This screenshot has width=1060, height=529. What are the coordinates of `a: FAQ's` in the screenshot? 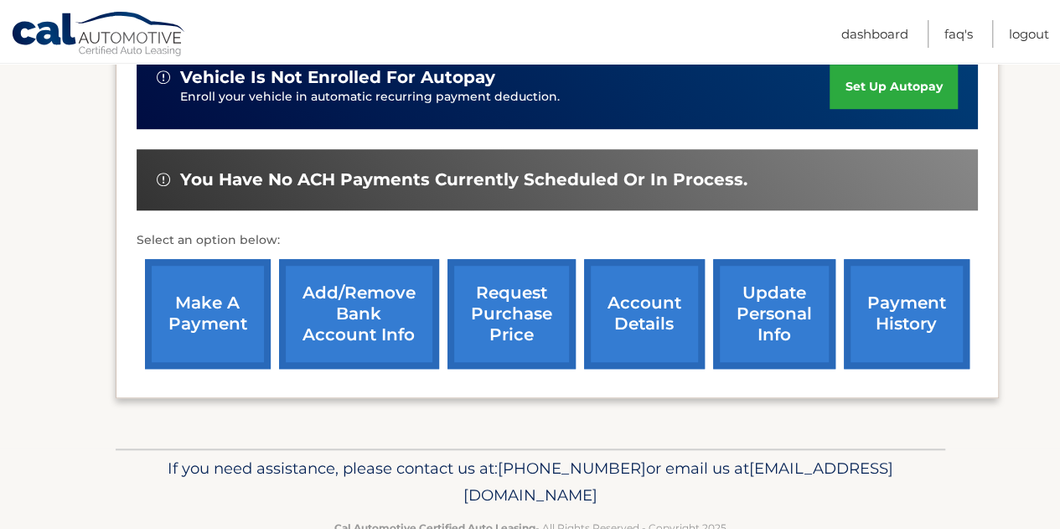 It's located at (959, 34).